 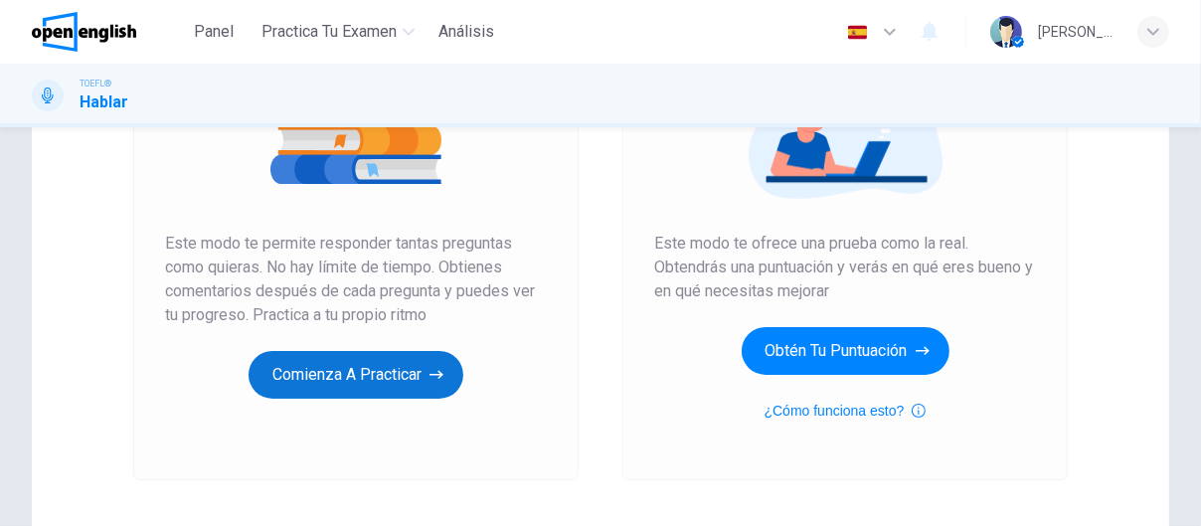 I want to click on span: Este modo te permite responder tantas preguntas como quieras. No hay límite de tiempo. Obtienes c..., so click(x=356, y=279).